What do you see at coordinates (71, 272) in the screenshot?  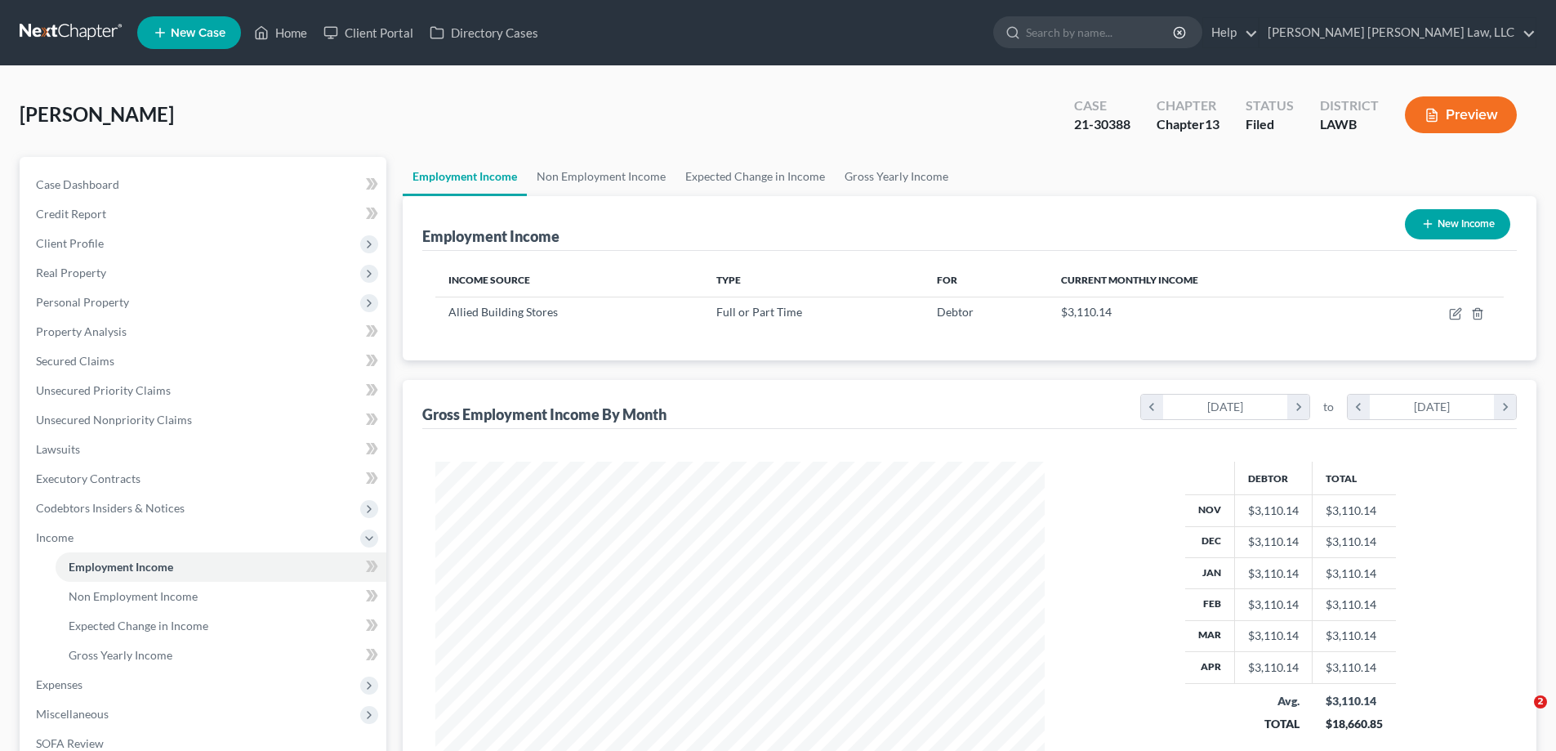 I see `span: Real Property` at bounding box center [71, 272].